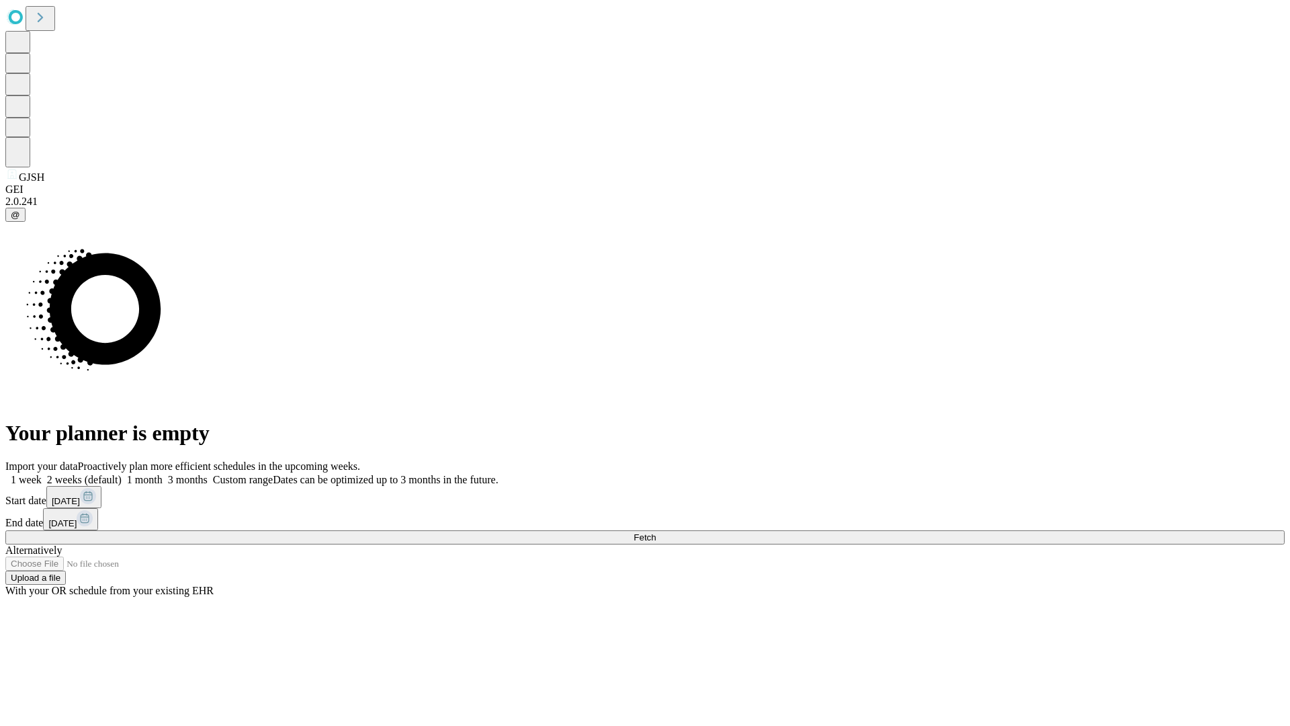 This screenshot has height=726, width=1290. Describe the element at coordinates (645, 496) in the screenshot. I see `div: Start date` at that location.